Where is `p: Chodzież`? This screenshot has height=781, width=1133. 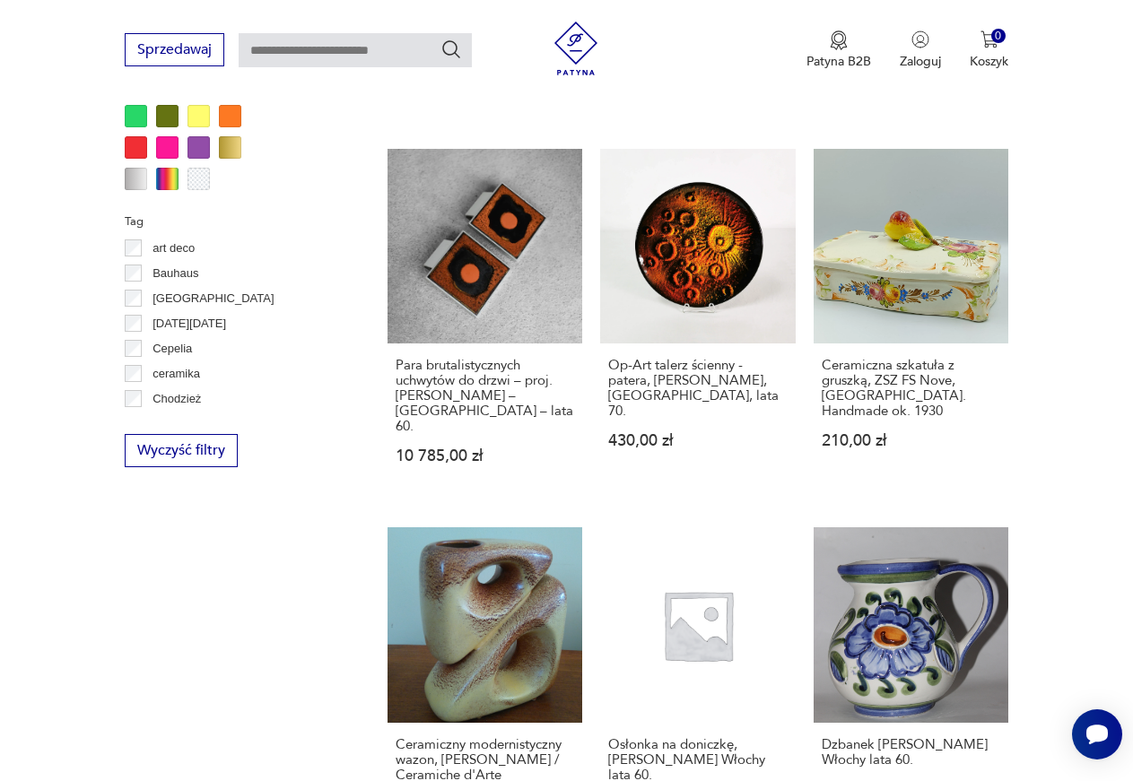 p: Chodzież is located at coordinates (177, 399).